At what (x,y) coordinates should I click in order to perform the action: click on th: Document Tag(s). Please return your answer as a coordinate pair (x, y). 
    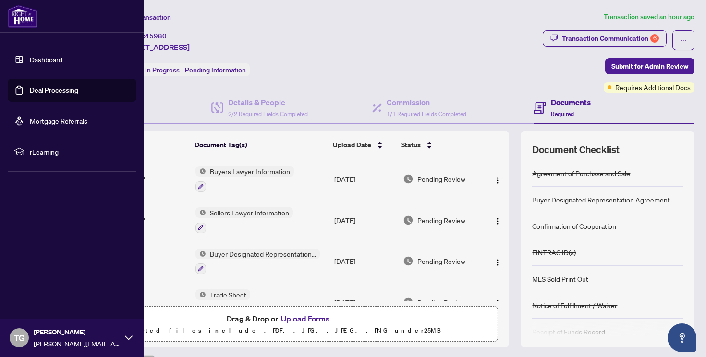
    Looking at the image, I should click on (260, 145).